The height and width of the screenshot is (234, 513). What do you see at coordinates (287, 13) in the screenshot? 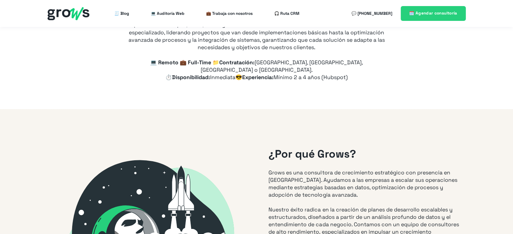
I see `span: 🎧 Ruta CRM` at bounding box center [287, 13].